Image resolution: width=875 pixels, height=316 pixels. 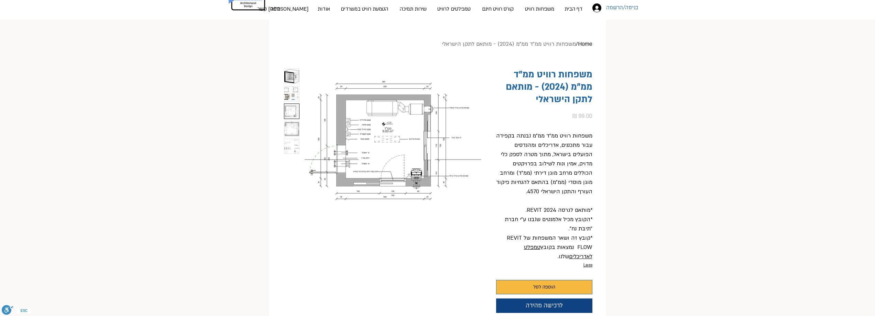 I want to click on button: הוספה לסל, so click(x=544, y=287).